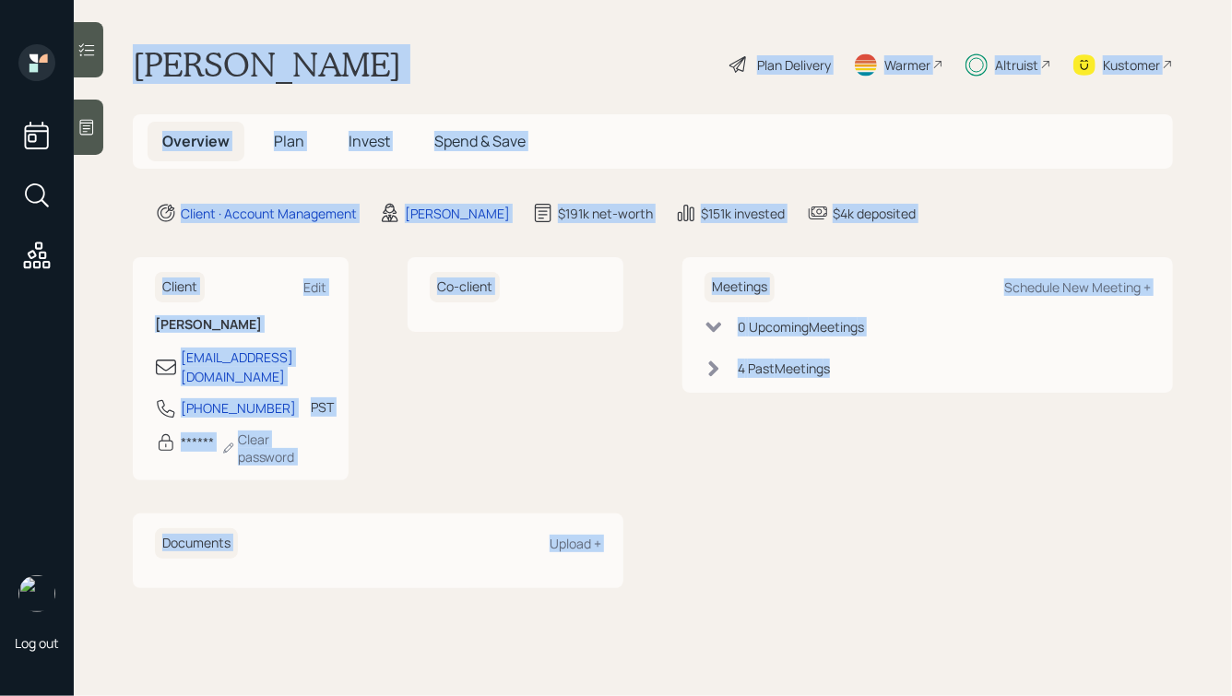 The width and height of the screenshot is (1232, 696). Describe the element at coordinates (195, 141) in the screenshot. I see `span: Overview` at that location.